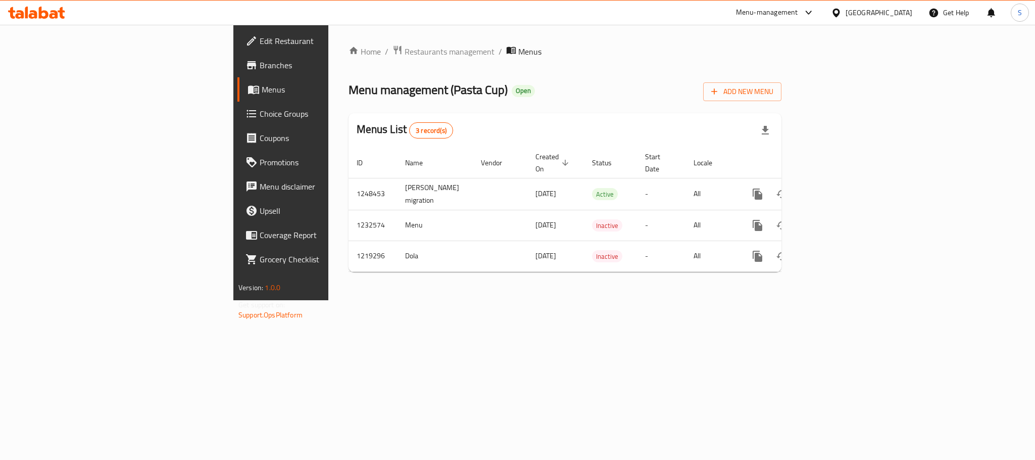 The height and width of the screenshot is (460, 1035). What do you see at coordinates (322, 259) in the screenshot?
I see `a: Grocery Checklist` at bounding box center [322, 259].